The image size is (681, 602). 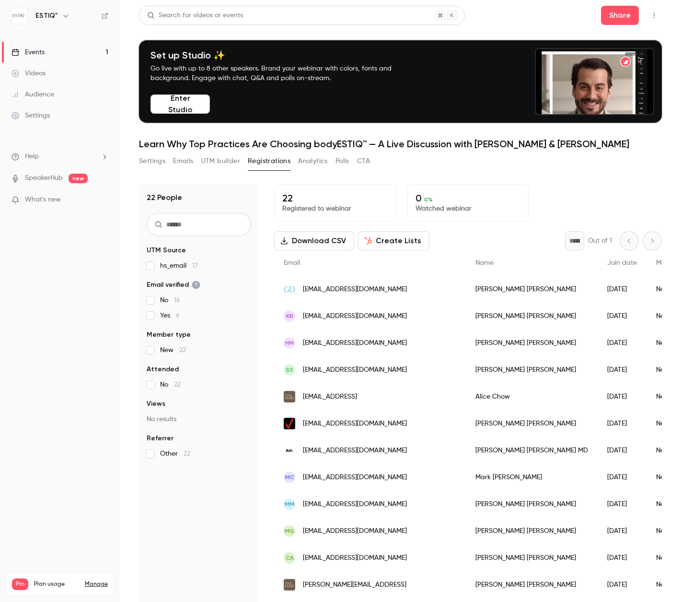 What do you see at coordinates (173, 350) in the screenshot?
I see `span: New` at bounding box center [173, 350].